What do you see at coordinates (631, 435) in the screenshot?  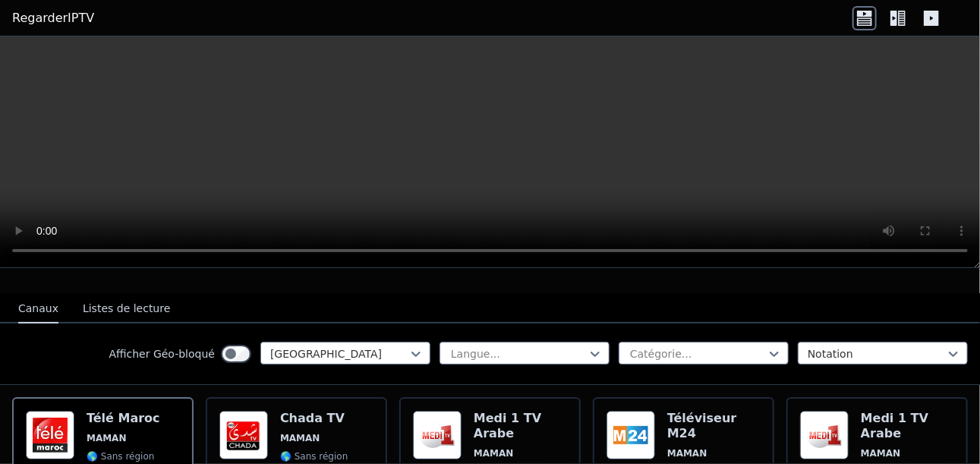 I see `img: Téléviseur M24` at bounding box center [631, 435].